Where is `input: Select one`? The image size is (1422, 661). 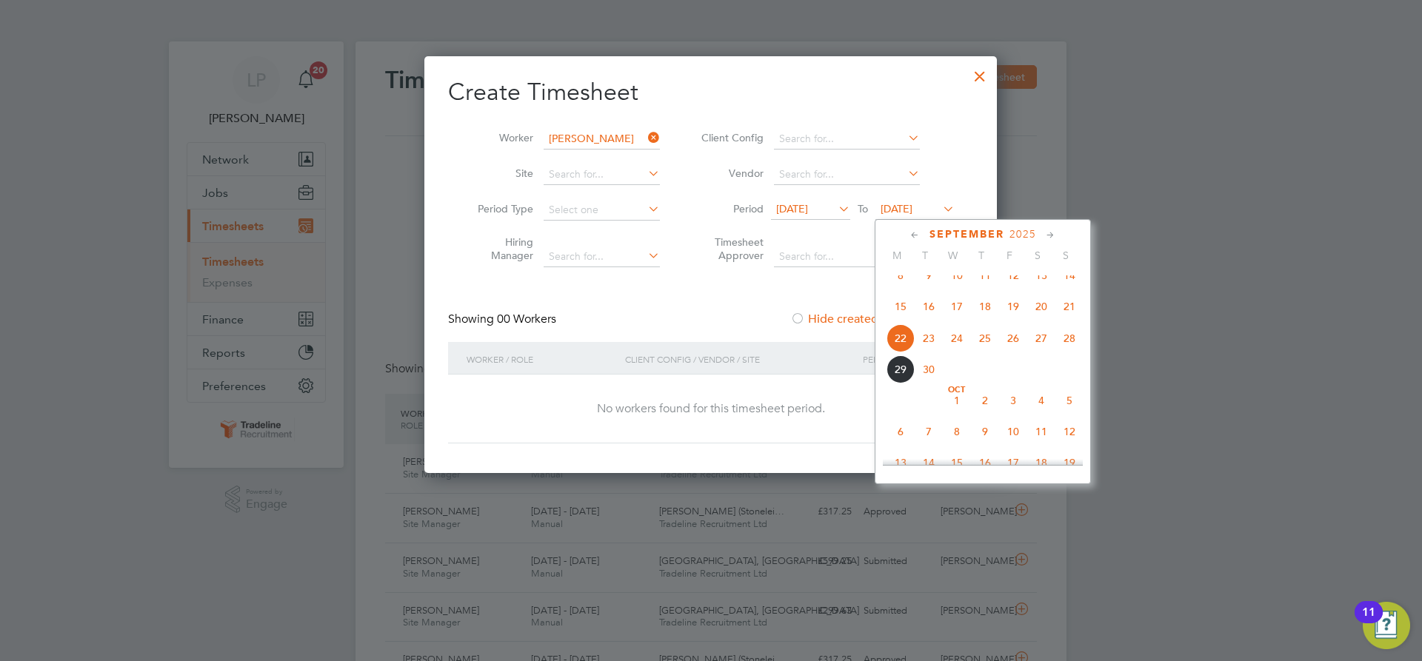 input: Select one is located at coordinates (601, 210).